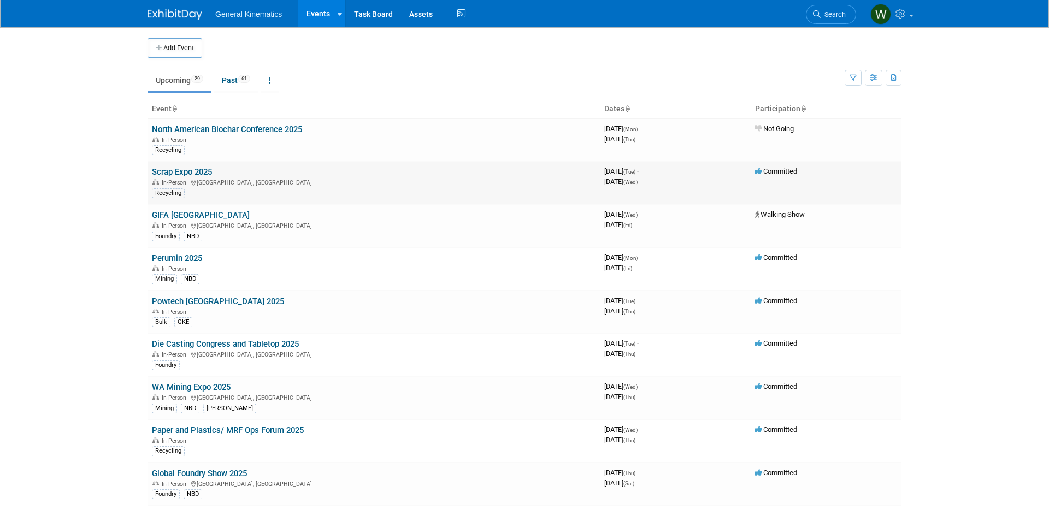  What do you see at coordinates (197, 79) in the screenshot?
I see `span: 29` at bounding box center [197, 79].